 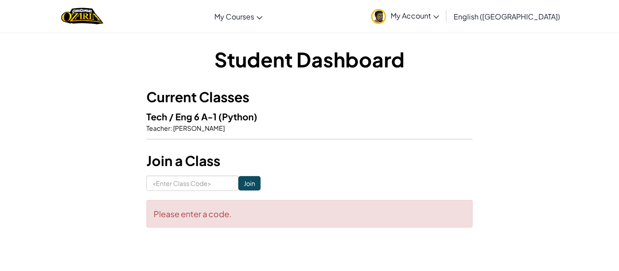 What do you see at coordinates (309, 59) in the screenshot?
I see `h1: Student Dashboard` at bounding box center [309, 59].